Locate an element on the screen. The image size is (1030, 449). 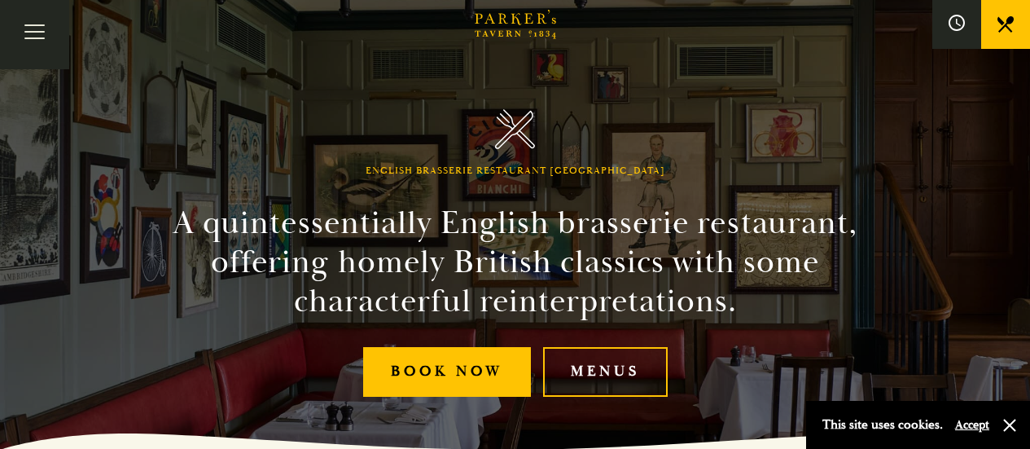
h2: A quintessentially English brasserie restaurant, offering homely British classics with some chara... is located at coordinates (516, 262).